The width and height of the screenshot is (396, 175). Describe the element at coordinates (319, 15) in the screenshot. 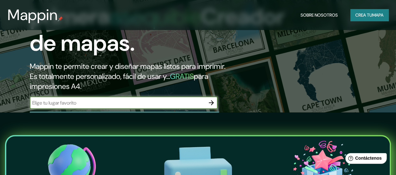

I see `font: Sobre nosotros` at that location.